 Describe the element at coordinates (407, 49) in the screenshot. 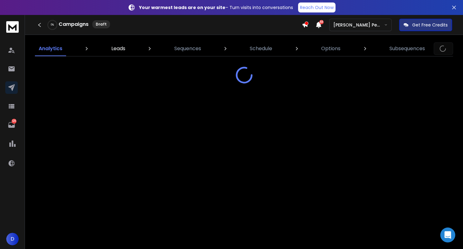

I see `p: Subsequences` at that location.